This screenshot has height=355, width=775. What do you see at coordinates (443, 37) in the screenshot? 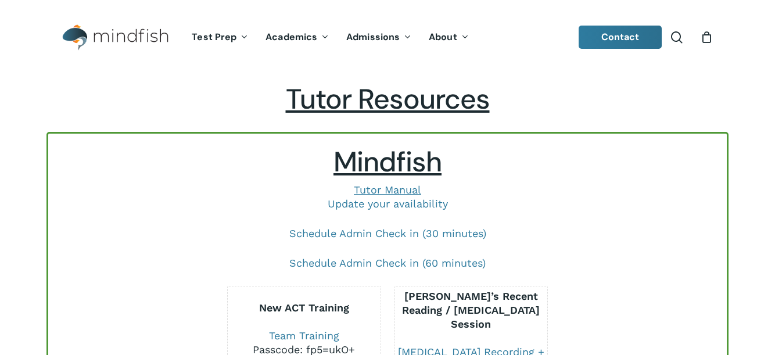
I see `span: About` at bounding box center [443, 37].